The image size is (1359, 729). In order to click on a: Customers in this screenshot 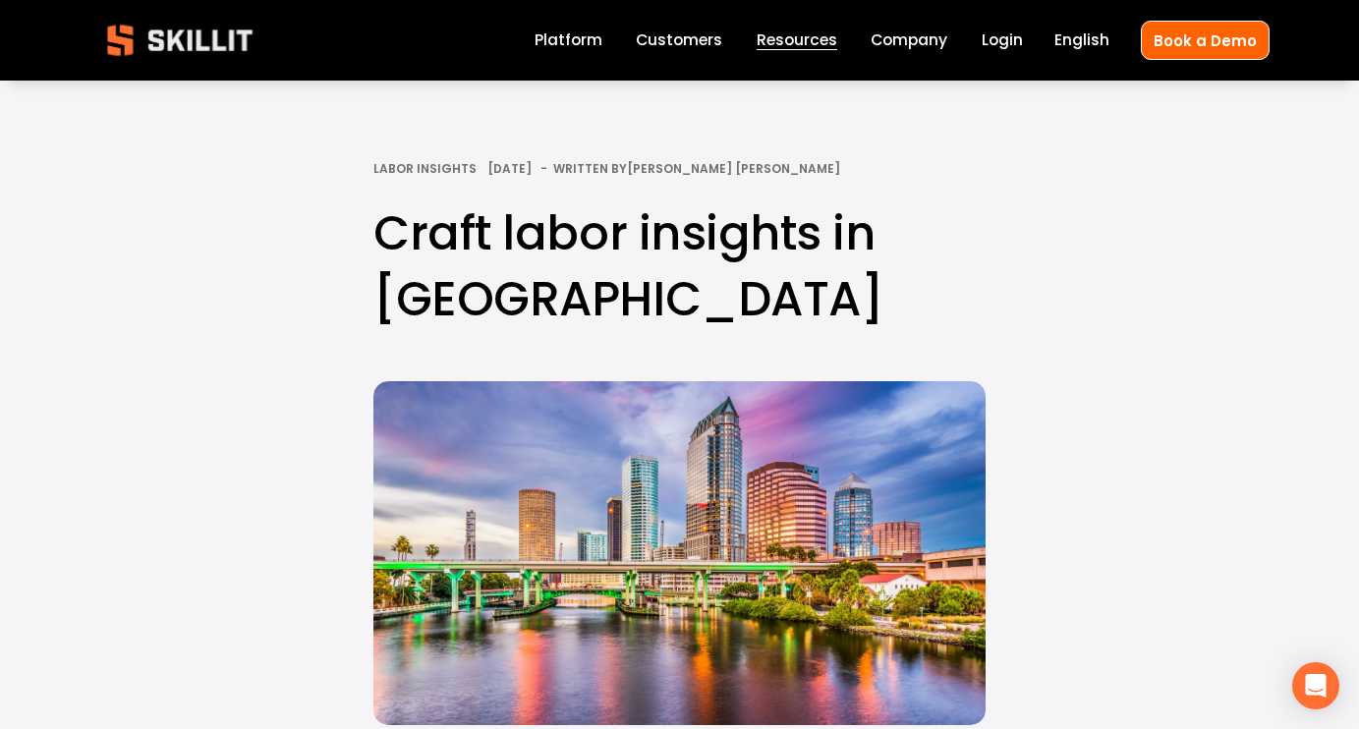, I will do `click(679, 40)`.